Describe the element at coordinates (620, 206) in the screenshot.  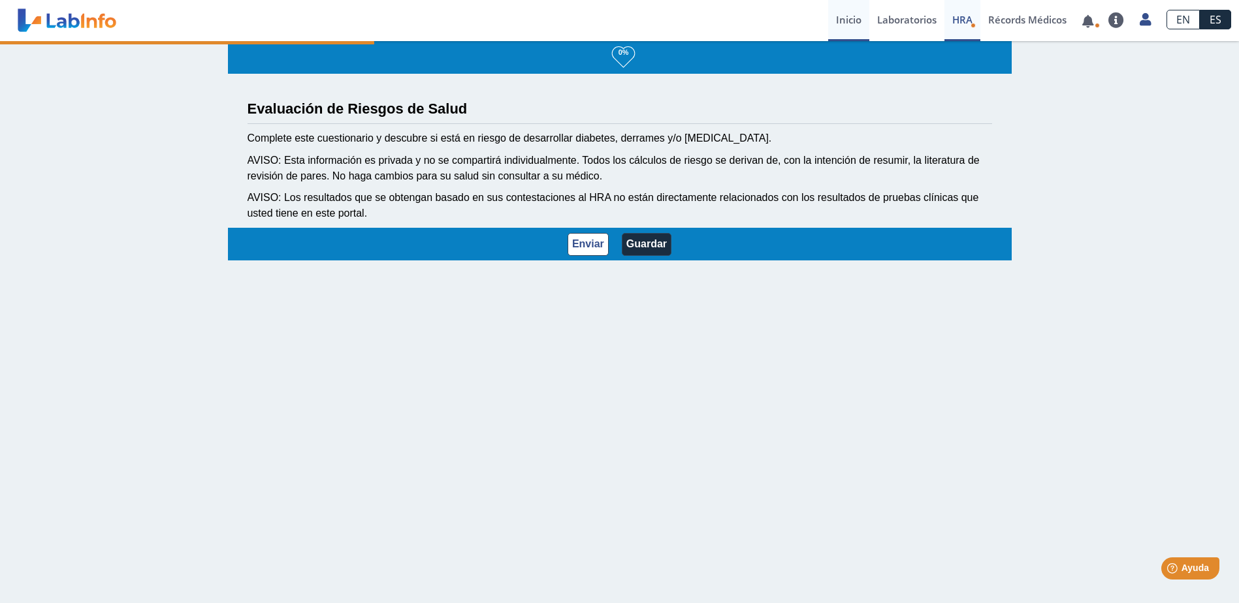
I see `div: AVISO: Los resultados que se obtengan basado en sus contestaciones al HRA no están directamente r...` at that location.